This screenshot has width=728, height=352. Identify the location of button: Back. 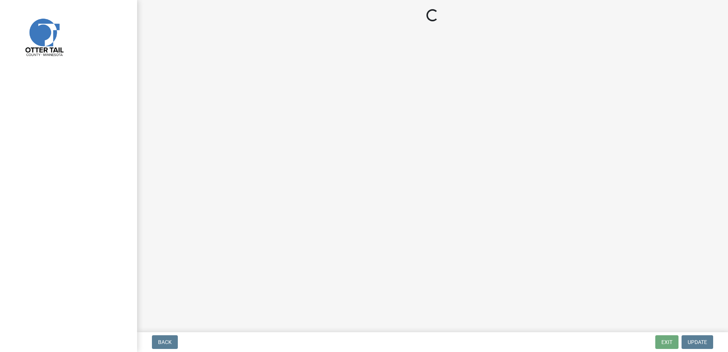
(165, 342).